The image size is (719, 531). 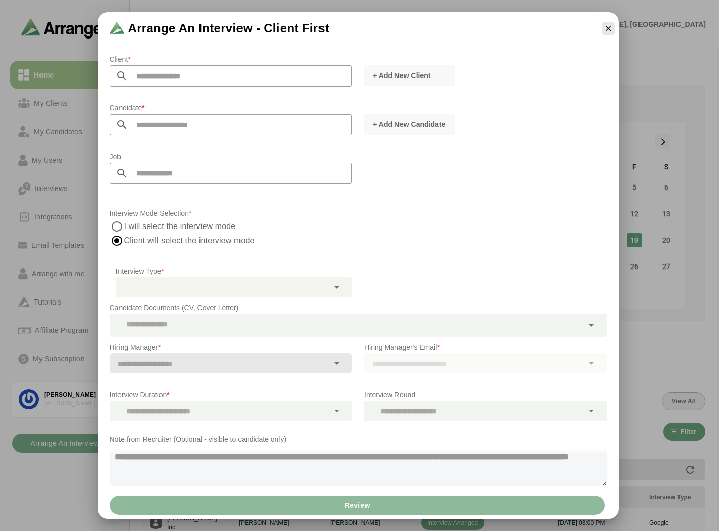 I want to click on p: Candidate Documents (CV, Cover Letter), so click(x=358, y=308).